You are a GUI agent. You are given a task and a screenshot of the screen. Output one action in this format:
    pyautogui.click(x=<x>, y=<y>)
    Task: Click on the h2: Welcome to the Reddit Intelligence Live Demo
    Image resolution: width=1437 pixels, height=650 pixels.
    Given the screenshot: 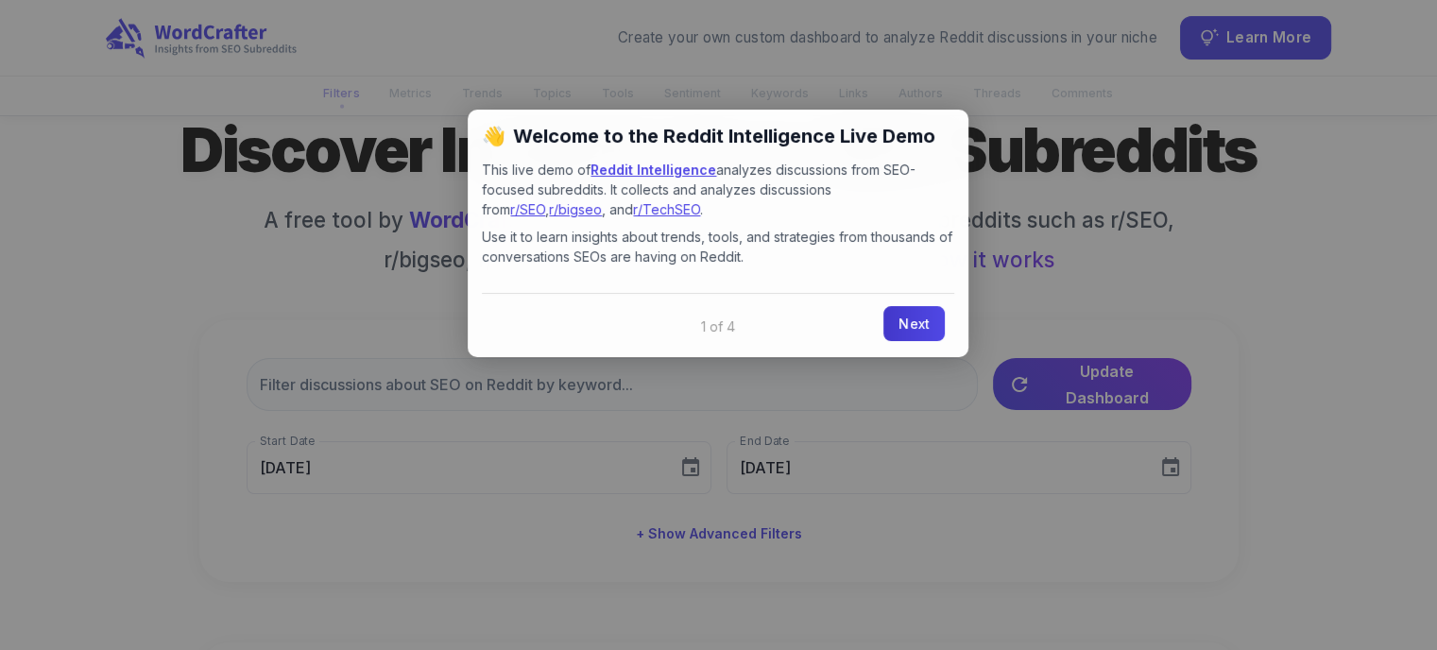 What is the action you would take?
    pyautogui.click(x=718, y=136)
    